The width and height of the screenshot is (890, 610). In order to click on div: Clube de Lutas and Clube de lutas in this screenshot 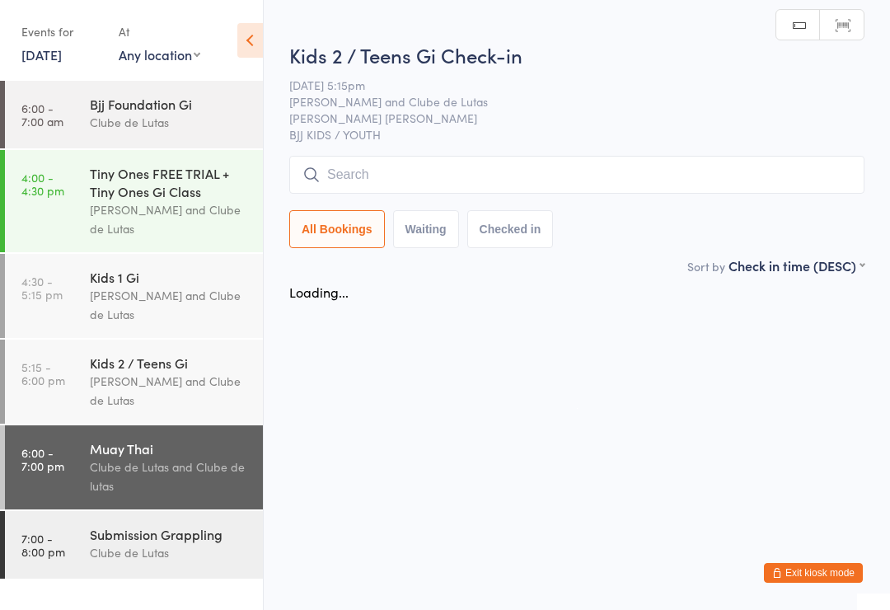, I will do `click(169, 476)`.